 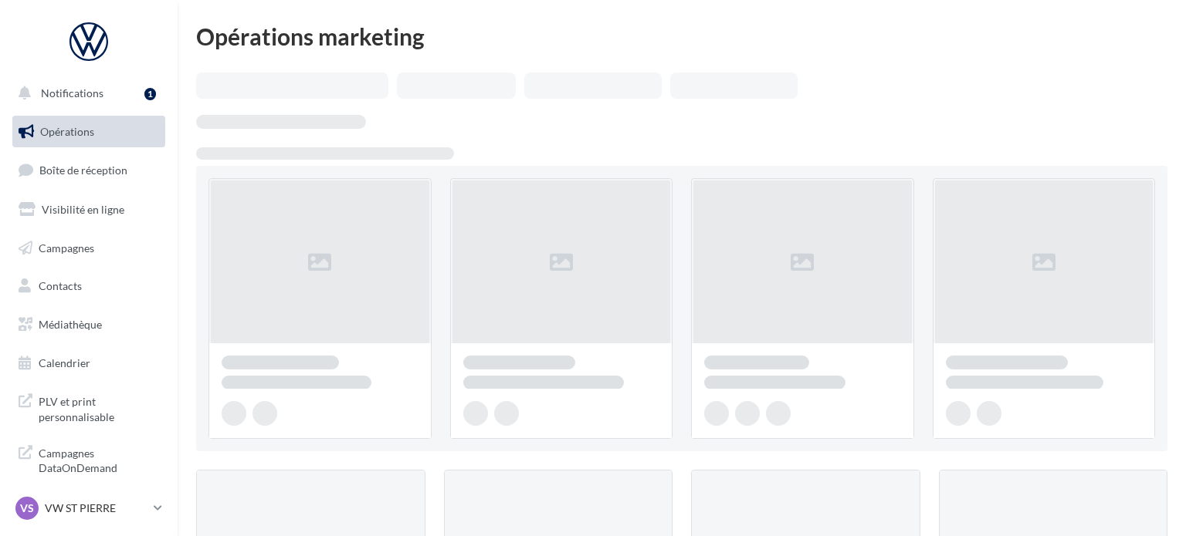 I want to click on a: Visibilité en ligne, so click(x=89, y=210).